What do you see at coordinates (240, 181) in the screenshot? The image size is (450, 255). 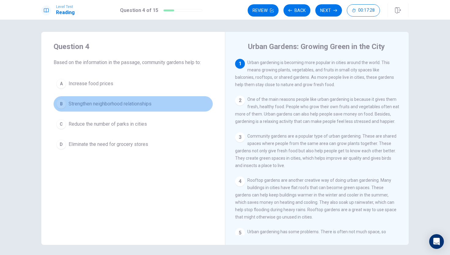 I see `div: 4` at bounding box center [240, 181].